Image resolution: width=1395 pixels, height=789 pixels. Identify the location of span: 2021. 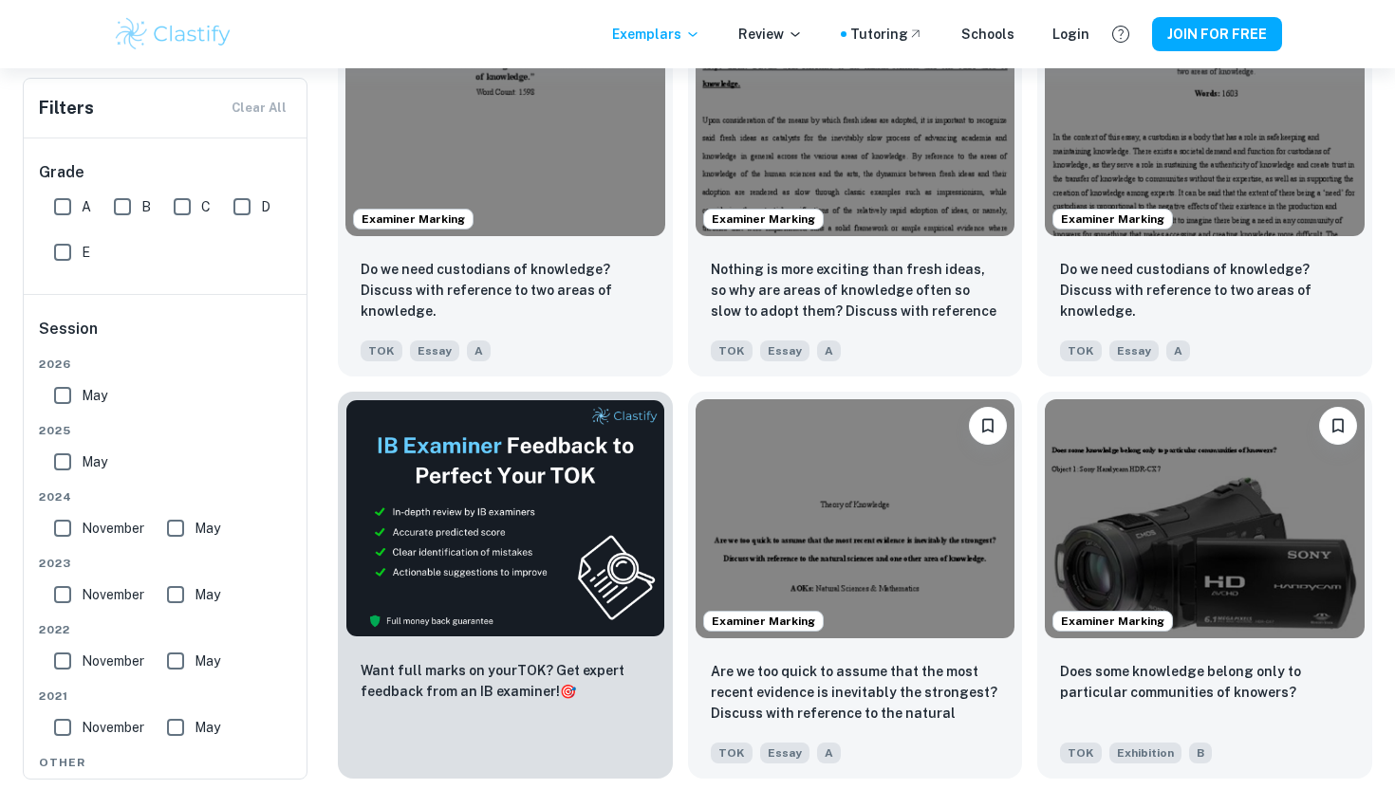
(166, 696).